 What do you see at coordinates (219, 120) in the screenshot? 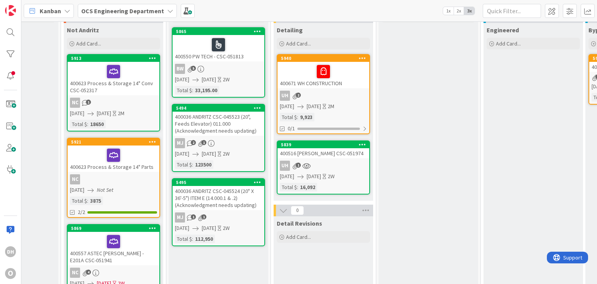
I see `div: 5494400036 ANDRITZ CSC-045523 (20", Feeds Elevator) 011.000 (Acknowledgment needs updating)` at bounding box center [219, 120].